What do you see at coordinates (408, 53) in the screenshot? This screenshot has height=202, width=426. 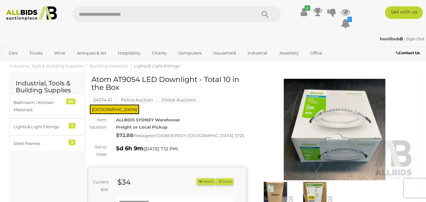 I see `b: Contact Us` at bounding box center [408, 53].